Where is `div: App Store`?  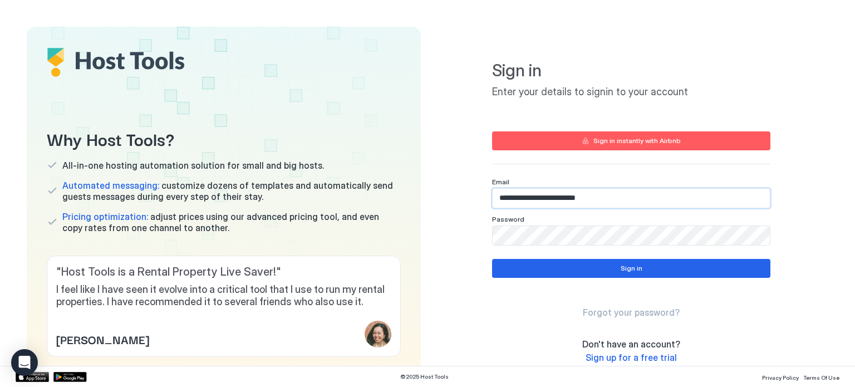 div: App Store is located at coordinates (32, 377).